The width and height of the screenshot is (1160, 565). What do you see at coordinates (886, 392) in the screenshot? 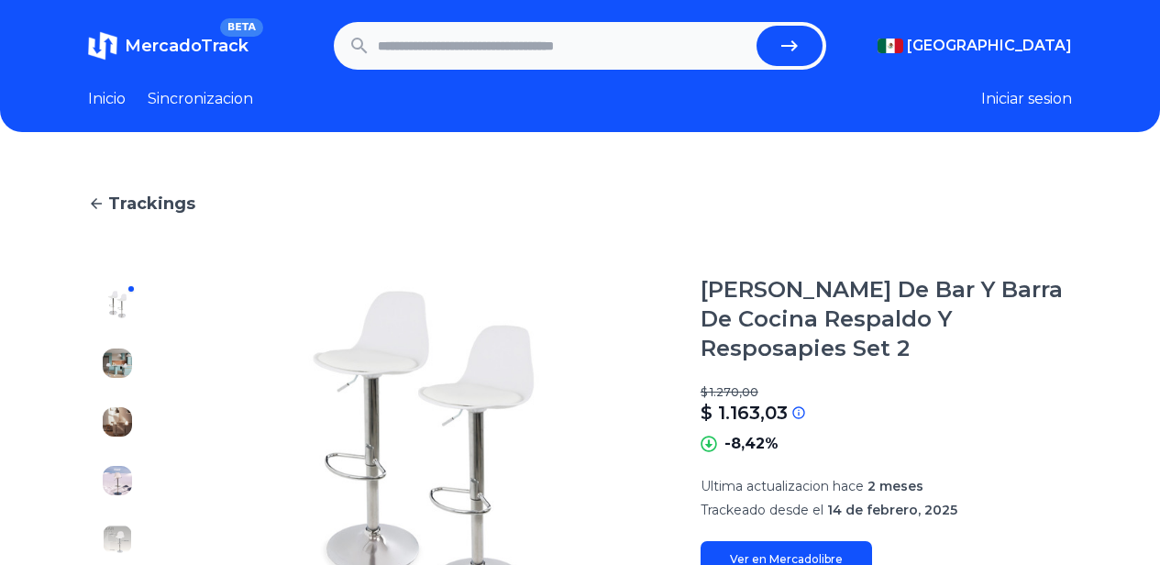
I see `p: $ 1.270,00` at bounding box center [886, 392].